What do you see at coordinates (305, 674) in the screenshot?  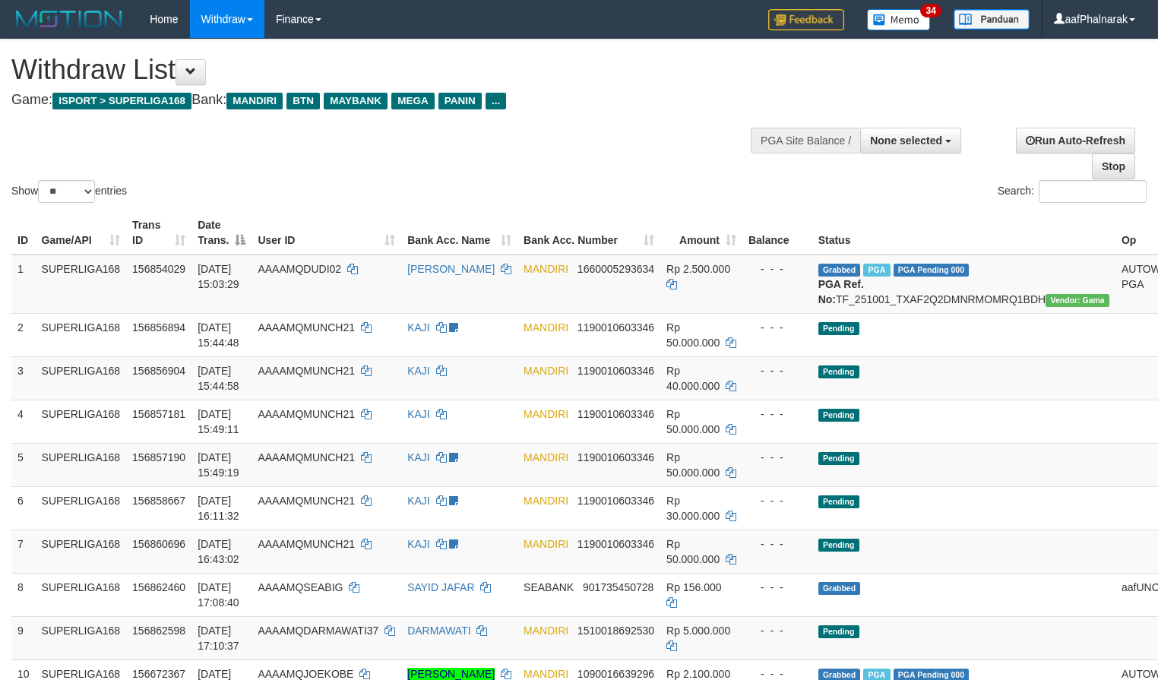 I see `span: AAAAMQJOEKOBE` at bounding box center [305, 674].